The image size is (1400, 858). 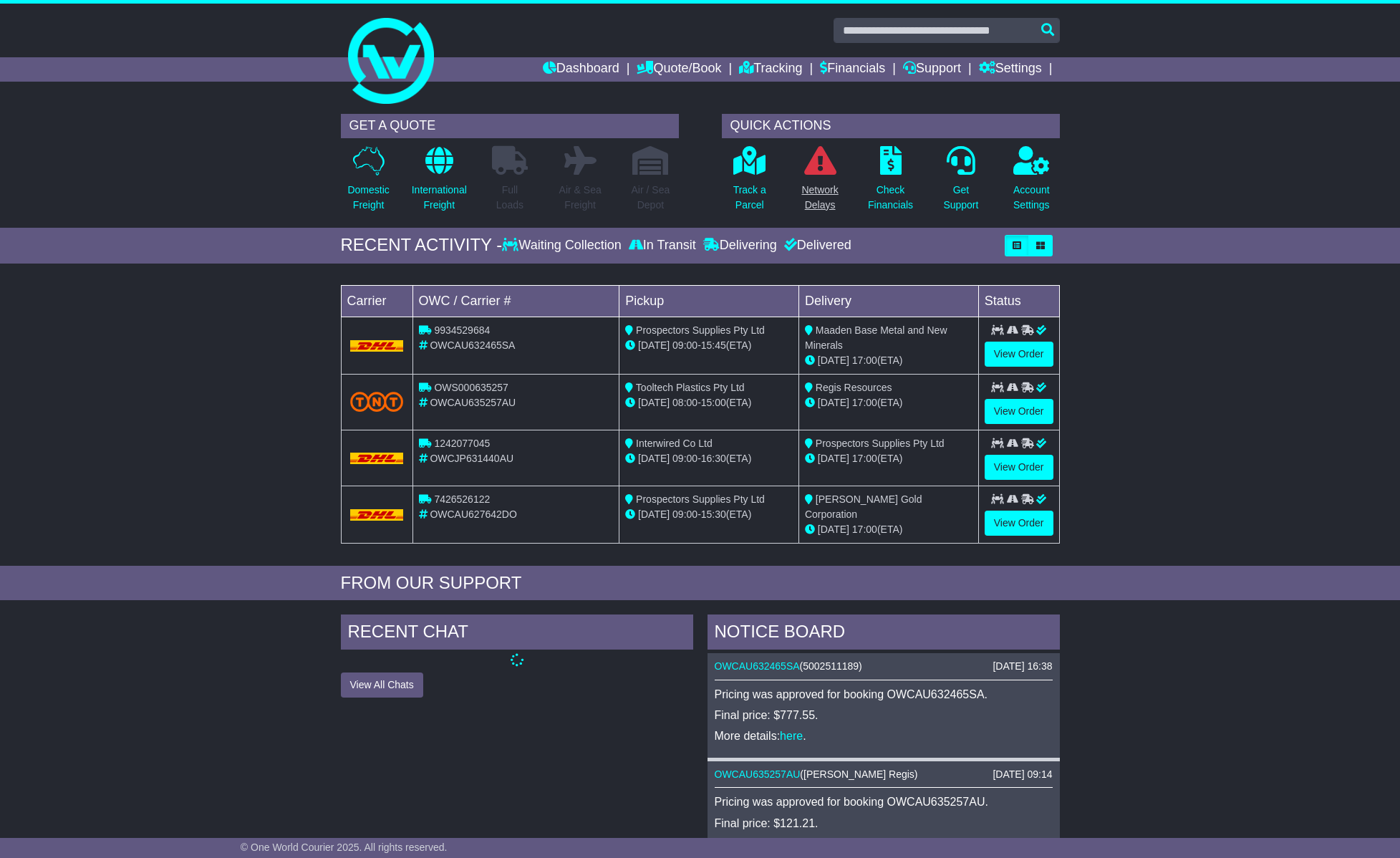 What do you see at coordinates (891, 126) in the screenshot?
I see `div: QUICK ACTIONS` at bounding box center [891, 126].